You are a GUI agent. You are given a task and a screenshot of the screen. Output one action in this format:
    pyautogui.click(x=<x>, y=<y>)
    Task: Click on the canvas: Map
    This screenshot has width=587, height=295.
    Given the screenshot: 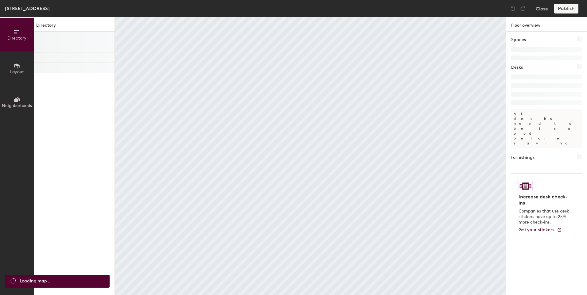 What is the action you would take?
    pyautogui.click(x=310, y=156)
    